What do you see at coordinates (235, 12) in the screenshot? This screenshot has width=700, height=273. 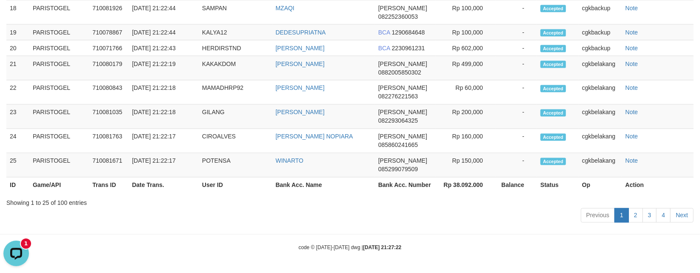 I see `td: SAMPAN` at bounding box center [235, 12].